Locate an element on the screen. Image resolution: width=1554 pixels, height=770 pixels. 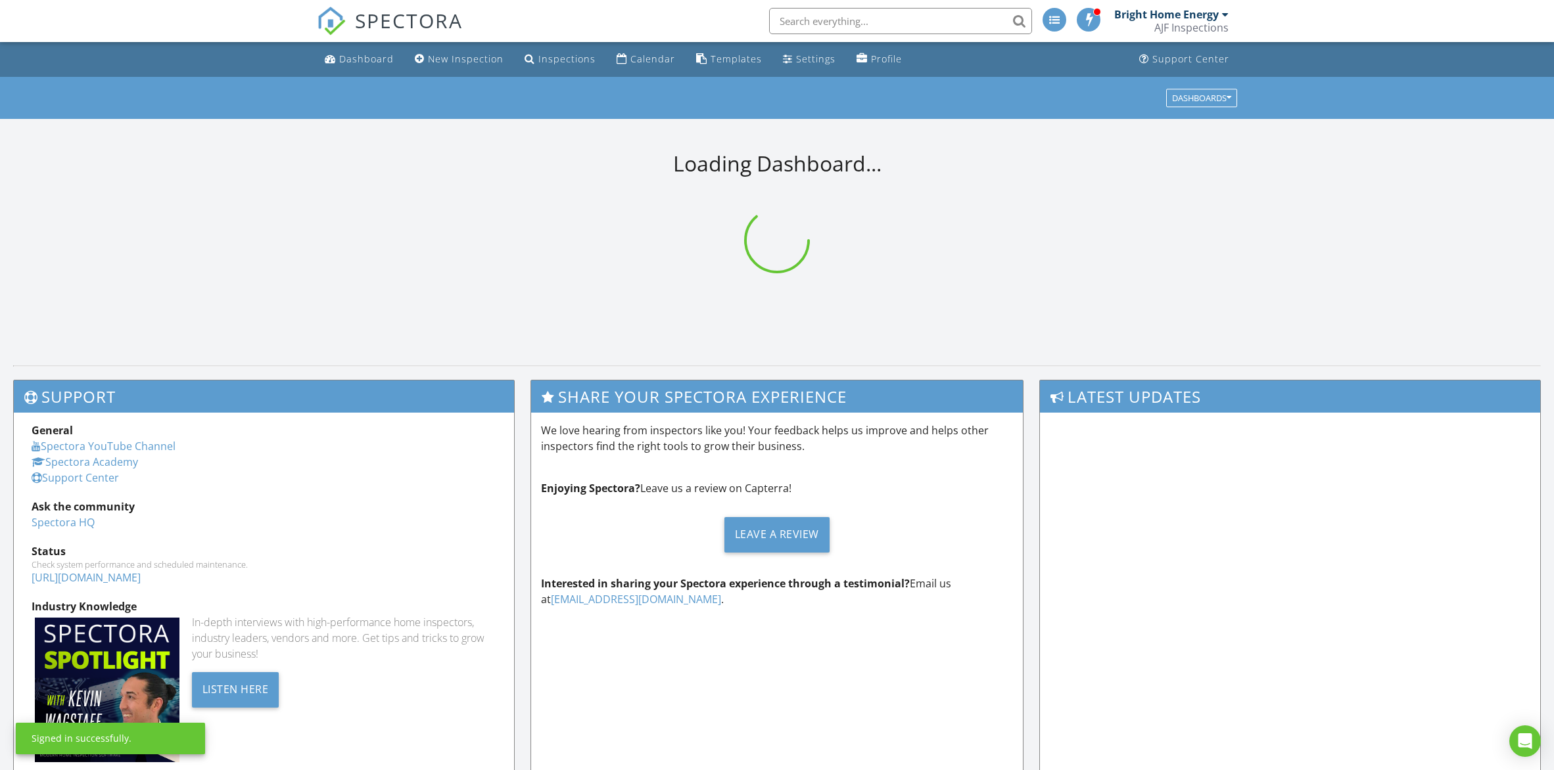
a: Dashboard is located at coordinates (359, 59).